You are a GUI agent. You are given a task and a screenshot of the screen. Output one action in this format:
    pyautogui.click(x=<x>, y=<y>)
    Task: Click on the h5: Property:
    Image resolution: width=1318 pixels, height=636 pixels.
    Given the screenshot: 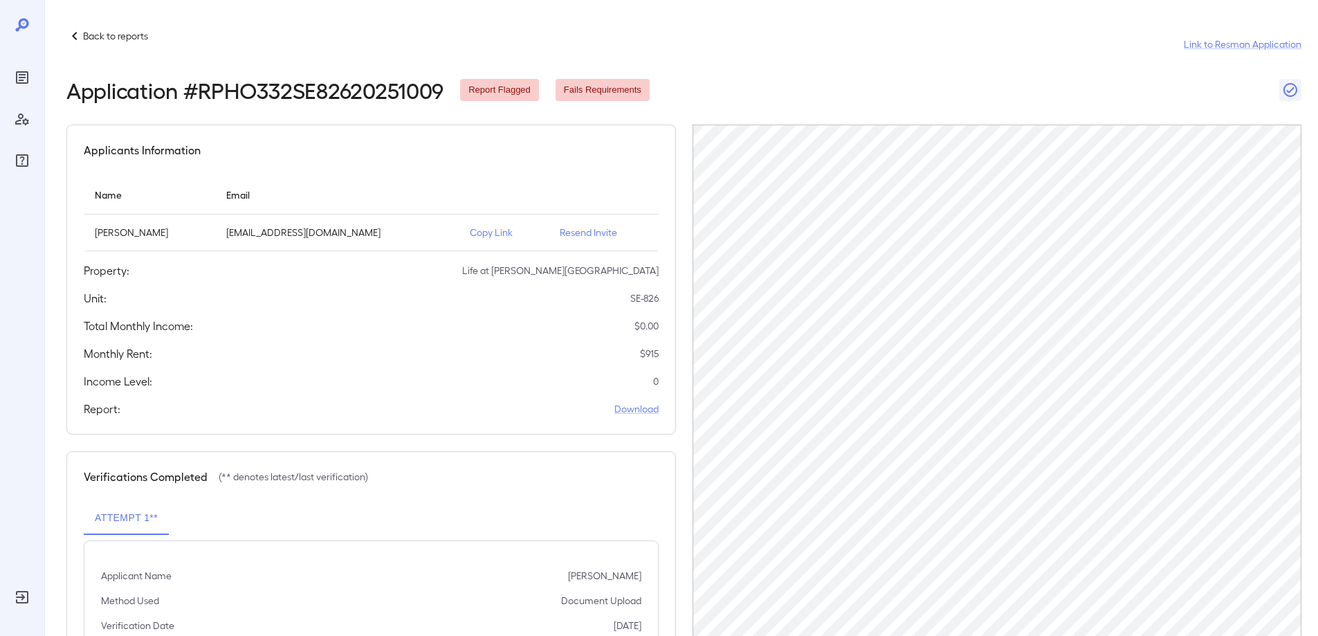 What is the action you would take?
    pyautogui.click(x=107, y=271)
    